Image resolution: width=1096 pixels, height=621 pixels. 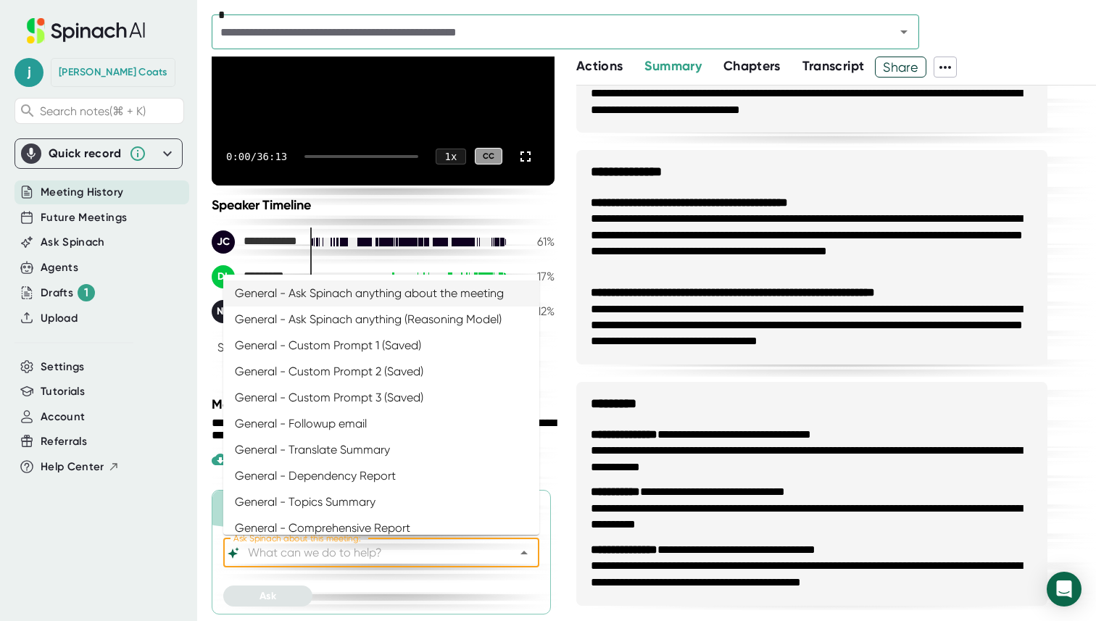 I want to click on span: Share, so click(x=900, y=67).